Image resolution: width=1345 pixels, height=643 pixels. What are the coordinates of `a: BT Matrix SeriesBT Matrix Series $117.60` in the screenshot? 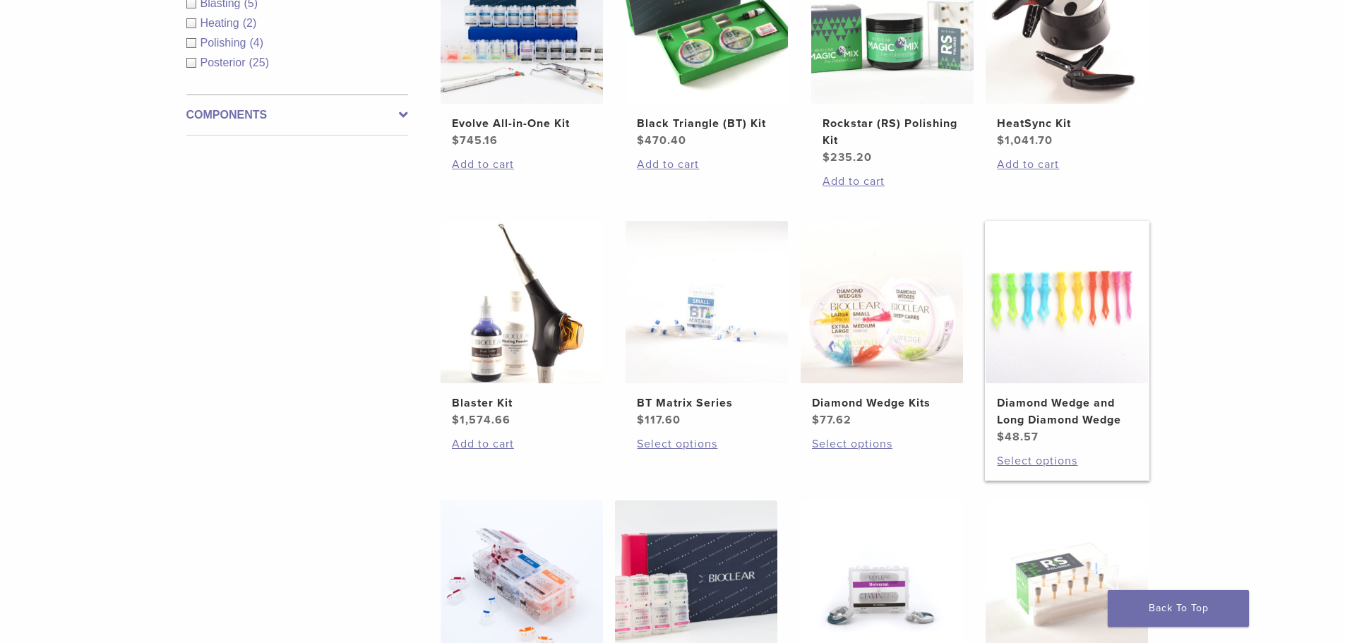 It's located at (707, 325).